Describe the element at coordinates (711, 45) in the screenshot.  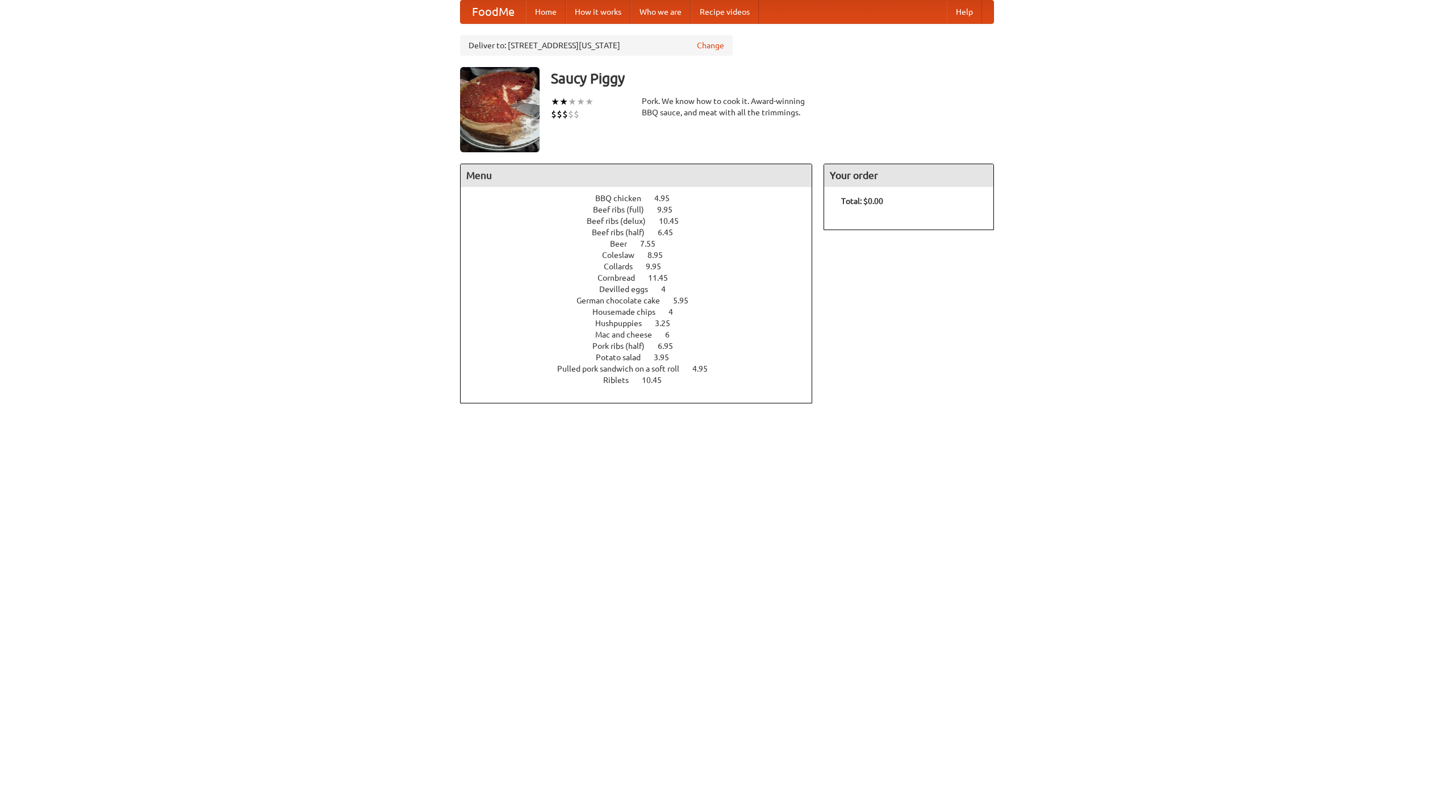
I see `a: Change` at that location.